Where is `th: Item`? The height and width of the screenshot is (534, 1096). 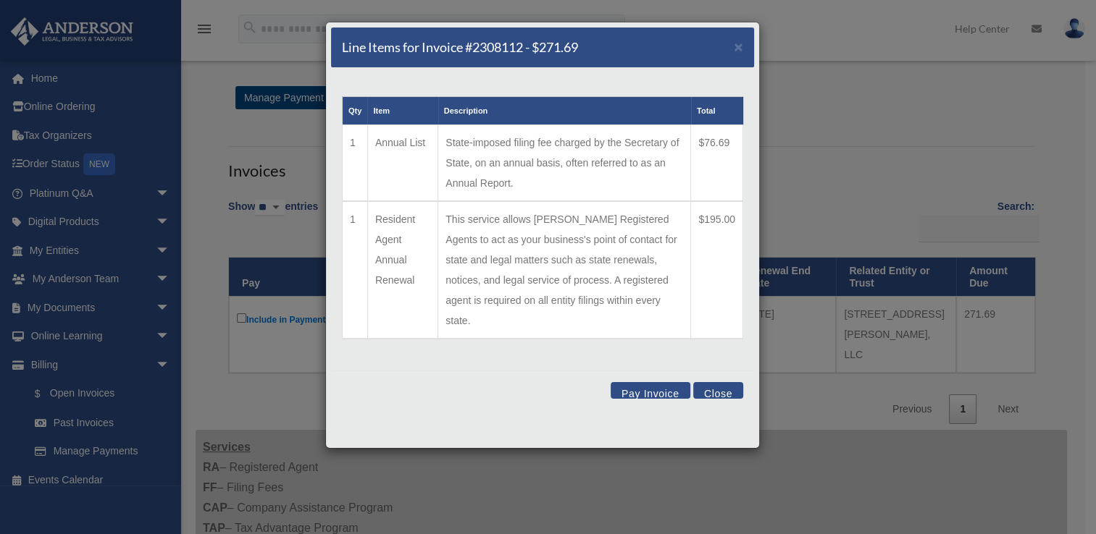 th: Item is located at coordinates (402, 111).